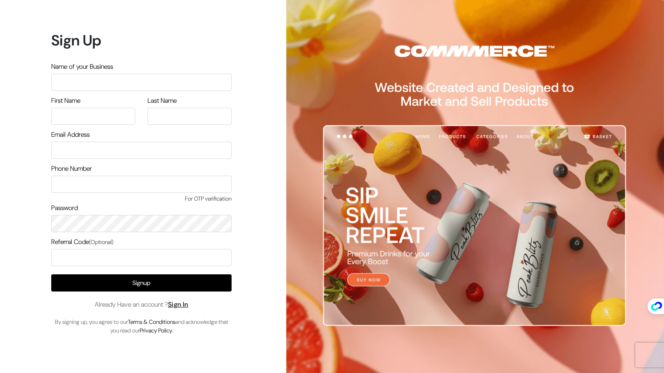  I want to click on label: Password, so click(64, 208).